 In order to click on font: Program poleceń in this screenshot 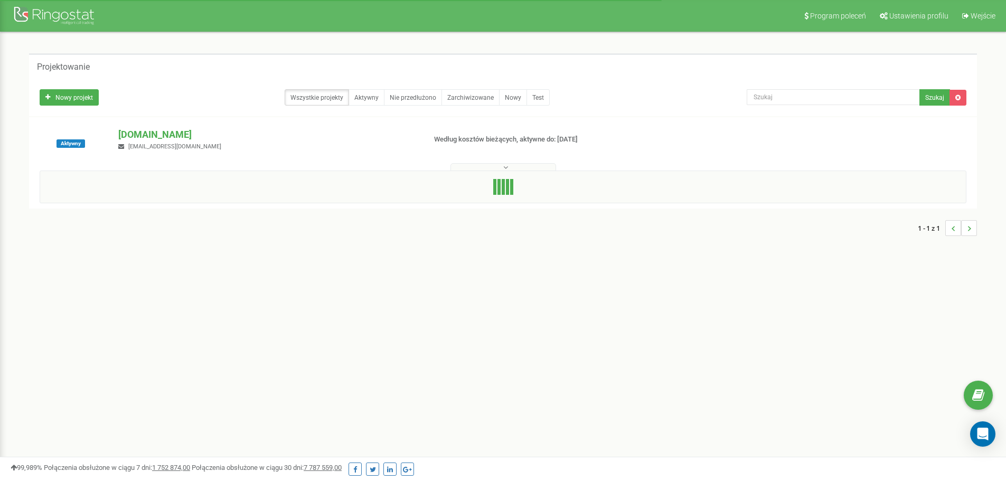, I will do `click(838, 16)`.